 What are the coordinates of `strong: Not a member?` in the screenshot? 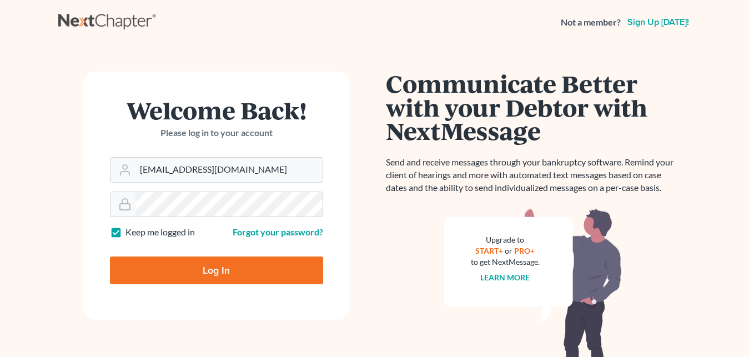 It's located at (591, 22).